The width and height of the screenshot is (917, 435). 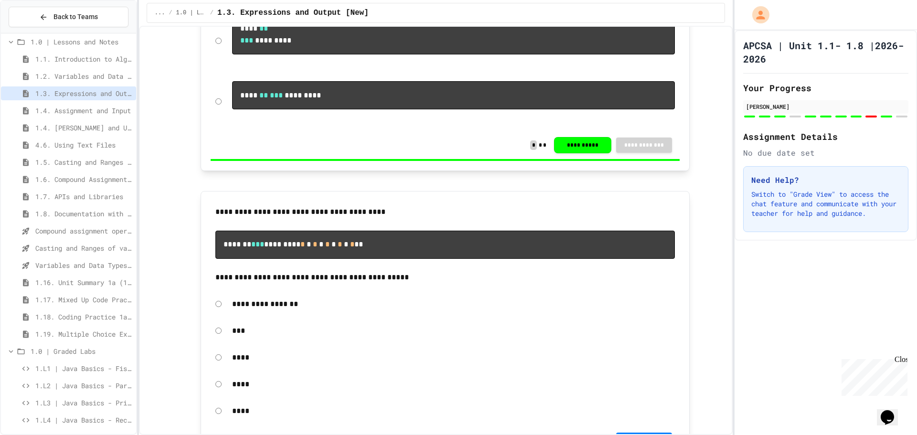 What do you see at coordinates (84, 76) in the screenshot?
I see `span: 1.2. Variables and Data Types` at bounding box center [84, 76].